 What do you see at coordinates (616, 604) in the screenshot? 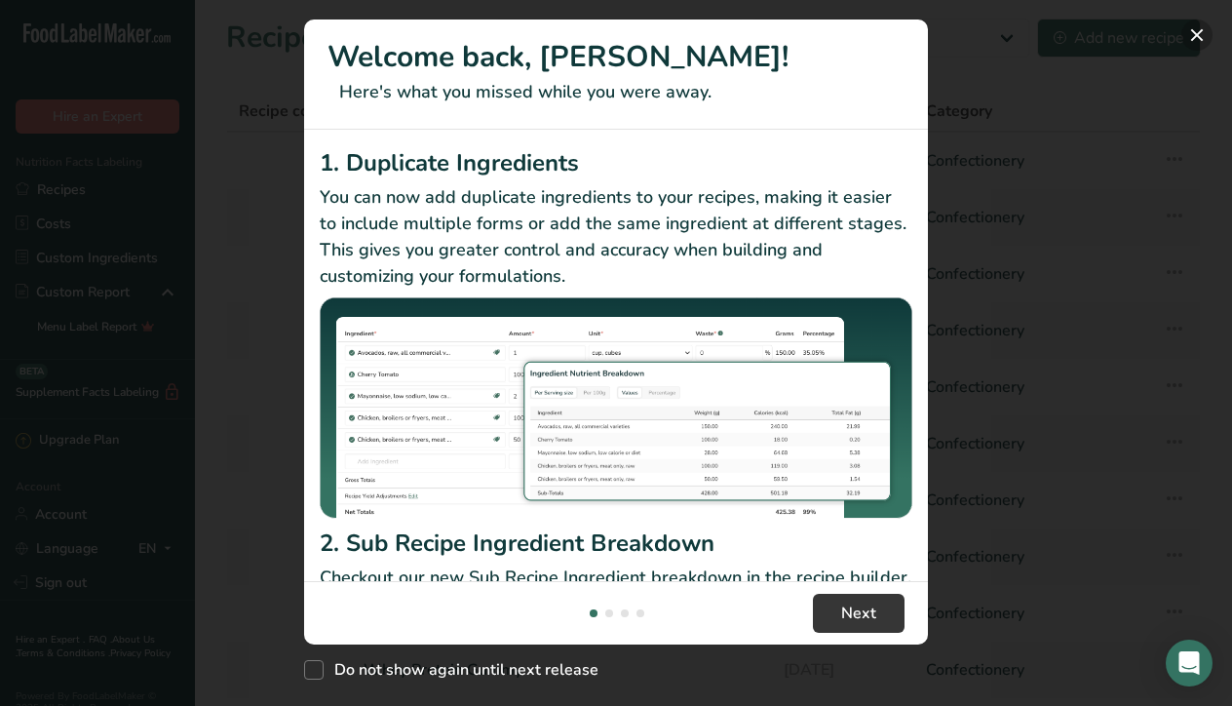
I see `p: Checkout our new Sub Recipe Ingredient breakdown in the recipe builder. You can now see your Reci...` at bounding box center [616, 604].